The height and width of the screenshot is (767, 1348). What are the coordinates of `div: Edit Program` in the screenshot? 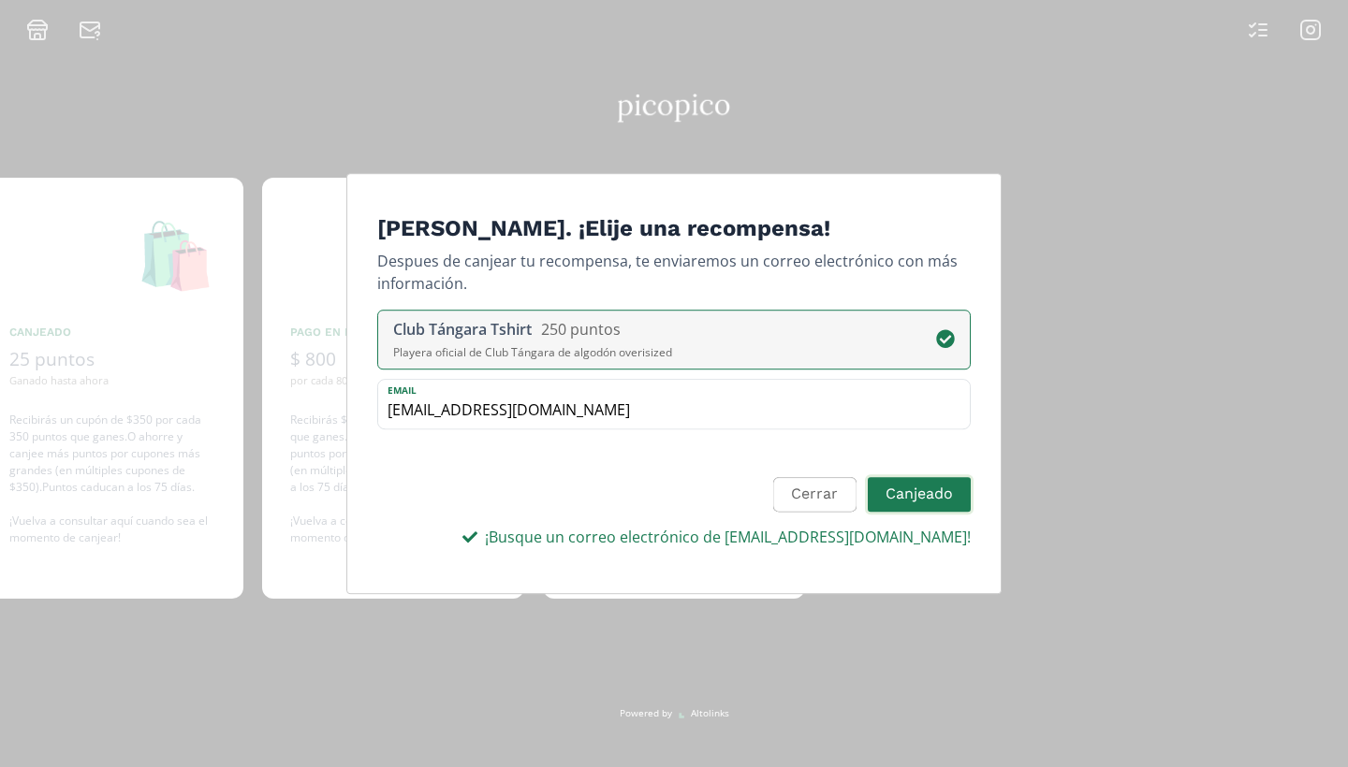 It's located at (674, 384).